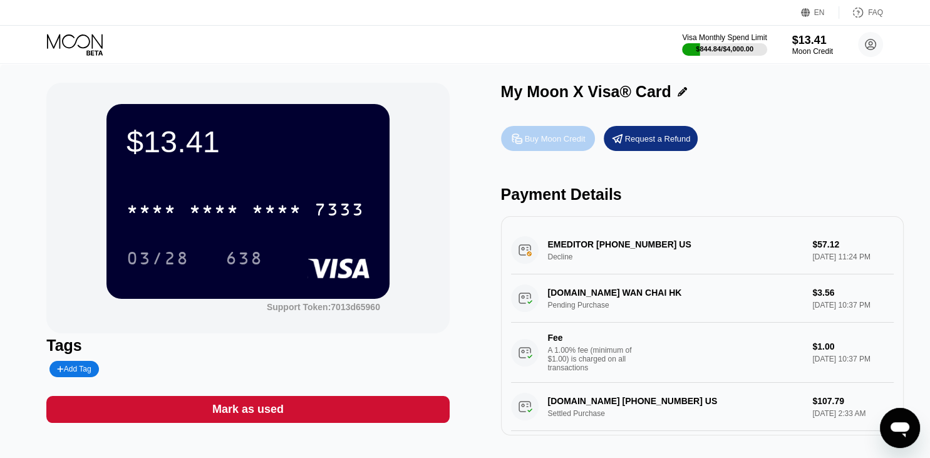 The width and height of the screenshot is (930, 458). I want to click on div: EN, so click(820, 13).